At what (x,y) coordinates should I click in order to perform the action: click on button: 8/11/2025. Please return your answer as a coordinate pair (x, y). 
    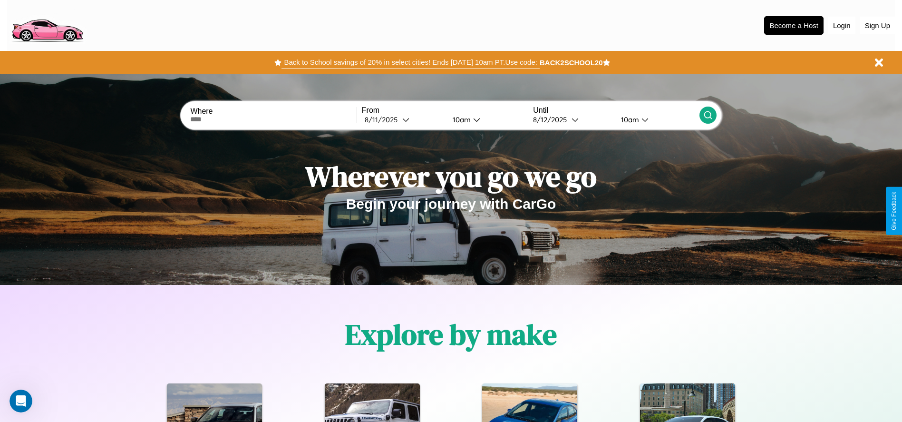
    Looking at the image, I should click on (403, 119).